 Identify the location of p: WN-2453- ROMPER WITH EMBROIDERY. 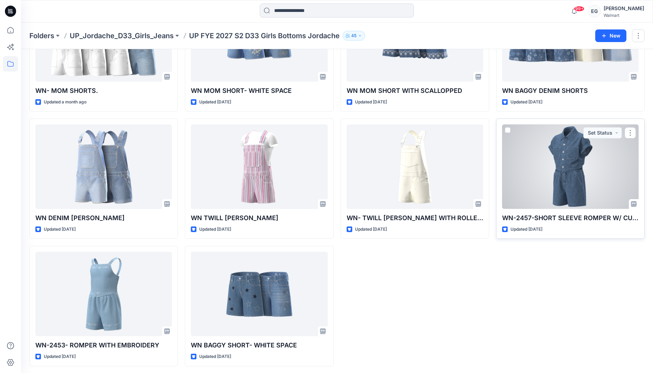
(104, 345).